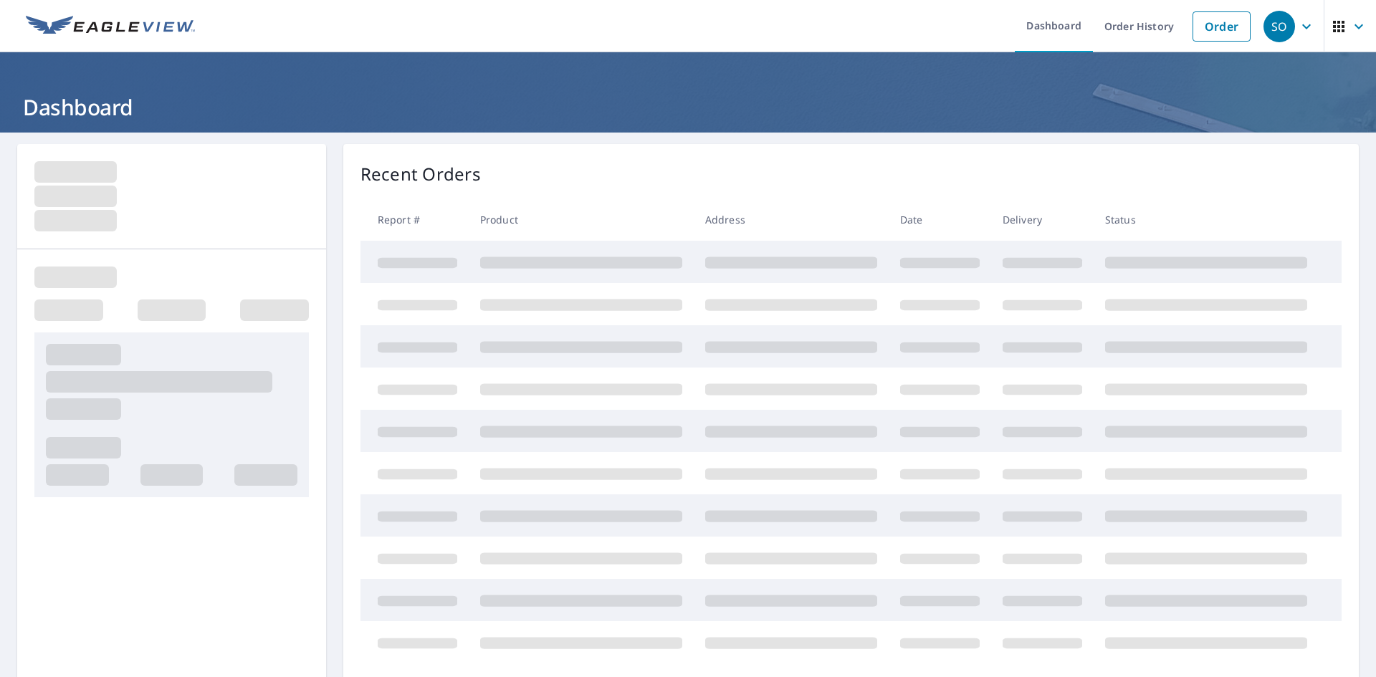 This screenshot has width=1376, height=677. Describe the element at coordinates (110, 27) in the screenshot. I see `img: EV Logo` at that location.